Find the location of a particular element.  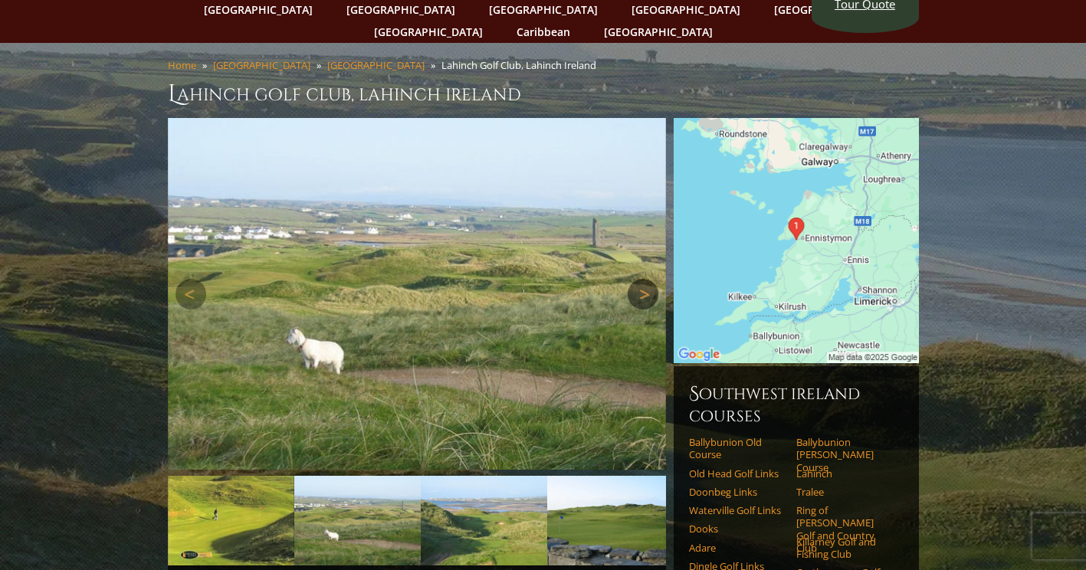

a: Lahinch is located at coordinates (845, 474).